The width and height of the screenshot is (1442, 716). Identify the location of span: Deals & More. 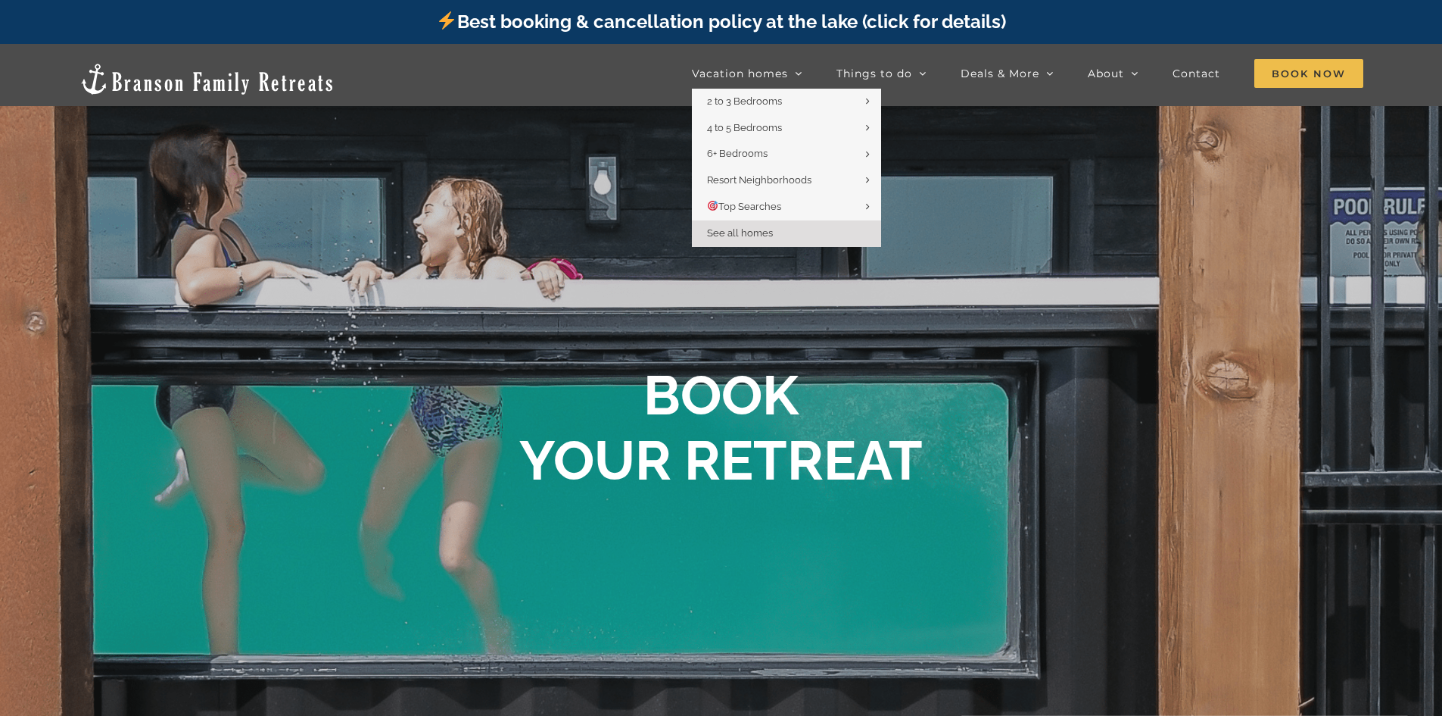
(1000, 73).